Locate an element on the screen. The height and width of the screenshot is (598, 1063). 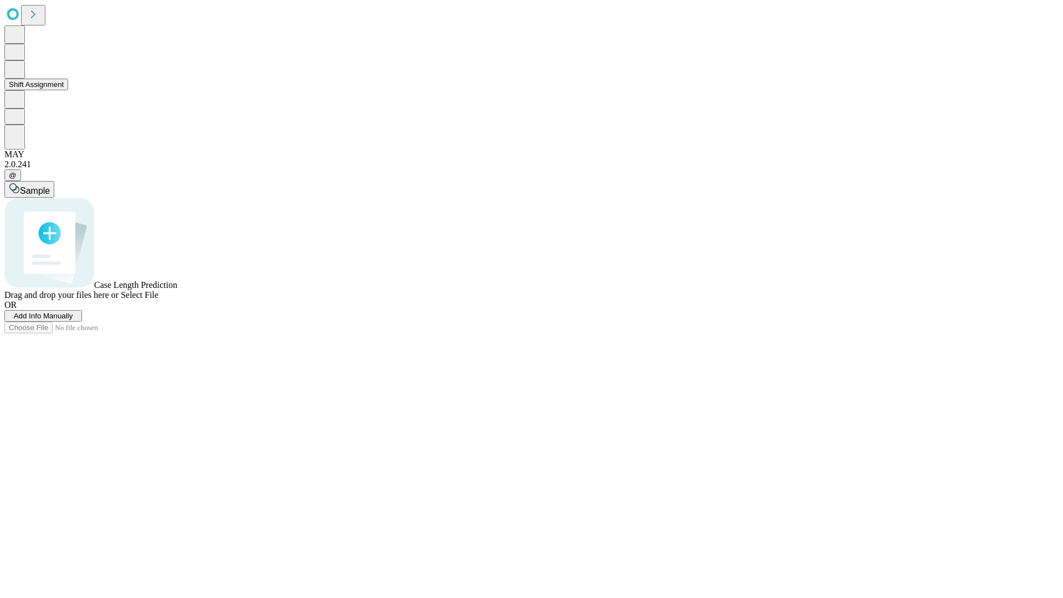
span: Drag and drop your files here or is located at coordinates (61, 295).